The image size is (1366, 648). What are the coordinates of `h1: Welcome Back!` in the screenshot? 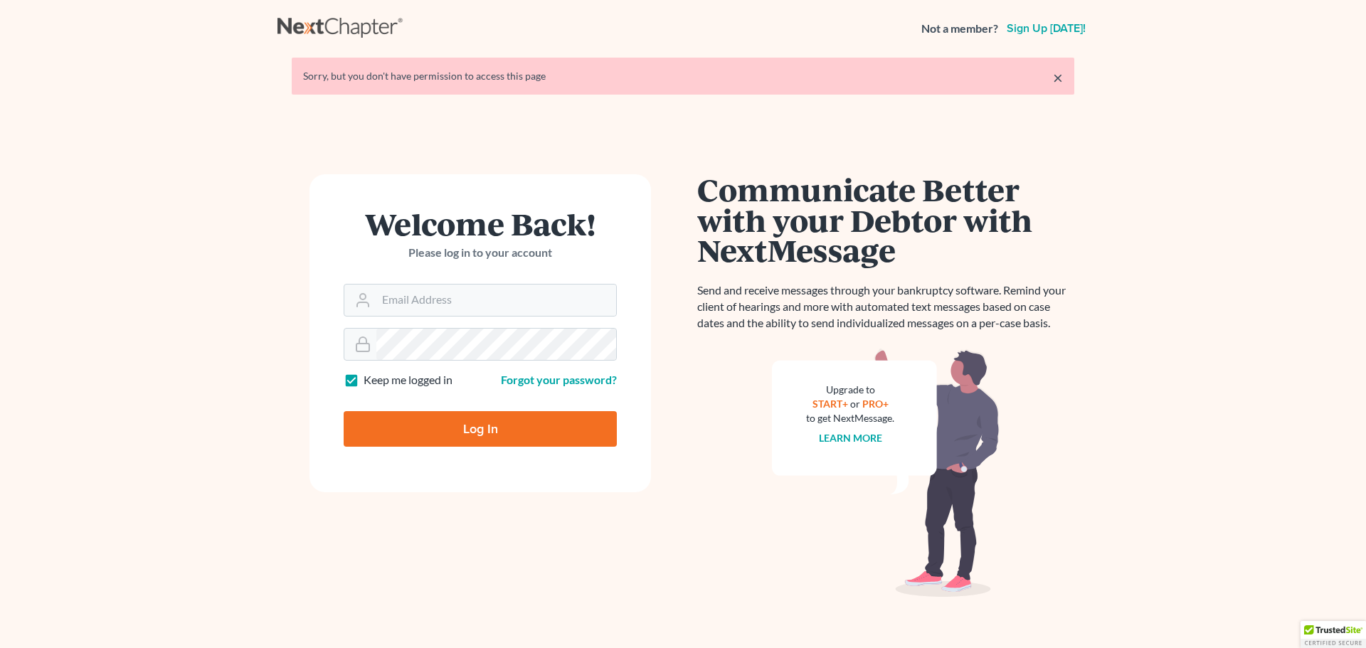 It's located at (480, 223).